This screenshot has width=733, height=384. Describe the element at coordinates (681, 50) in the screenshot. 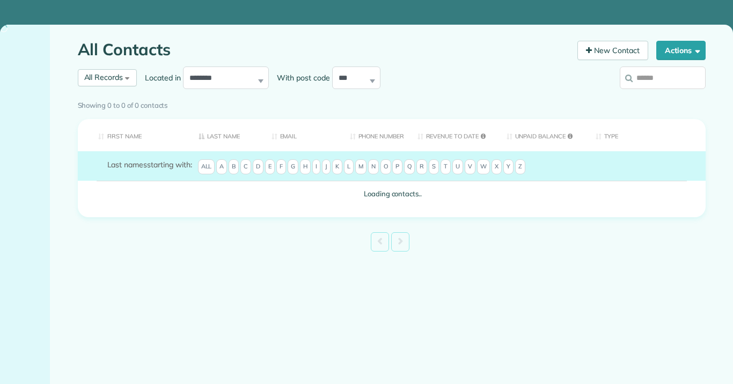

I see `button: Actions` at that location.